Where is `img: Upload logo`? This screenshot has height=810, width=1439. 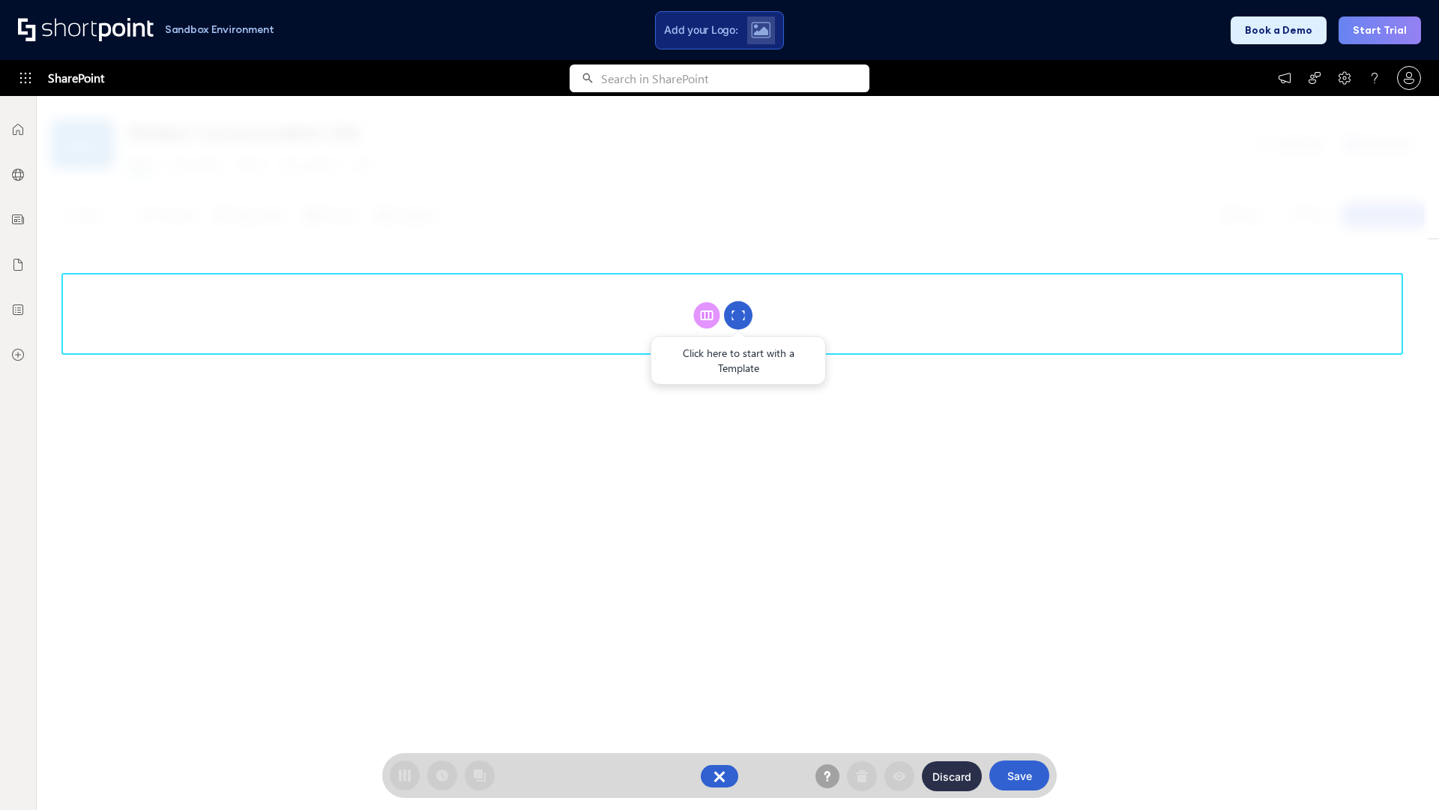
img: Upload logo is located at coordinates (761, 30).